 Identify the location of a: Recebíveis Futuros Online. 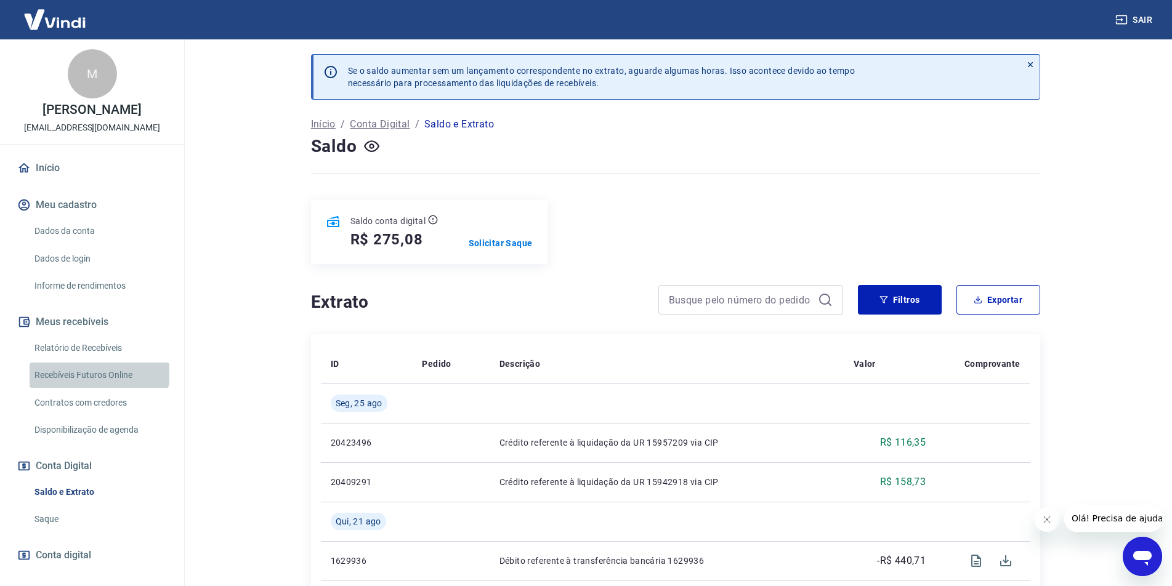
(99, 375).